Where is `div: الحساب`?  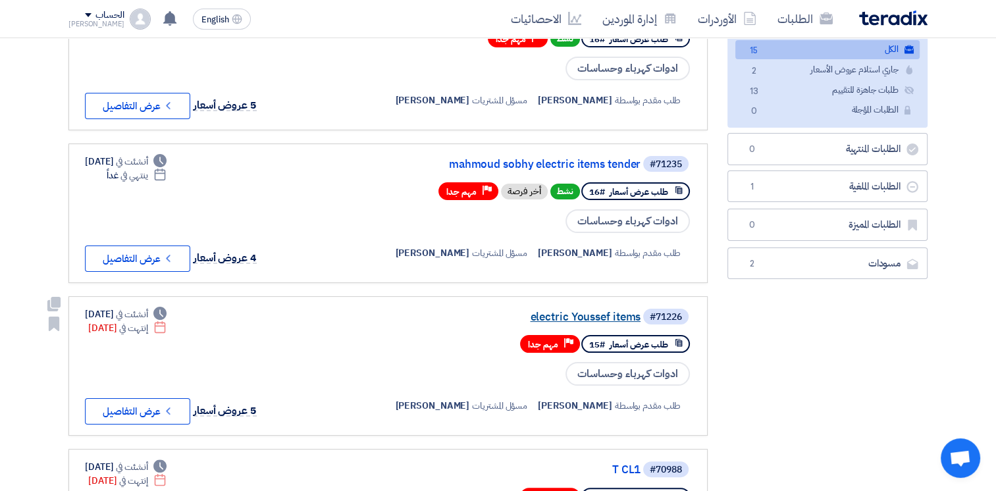
div: الحساب is located at coordinates (109, 15).